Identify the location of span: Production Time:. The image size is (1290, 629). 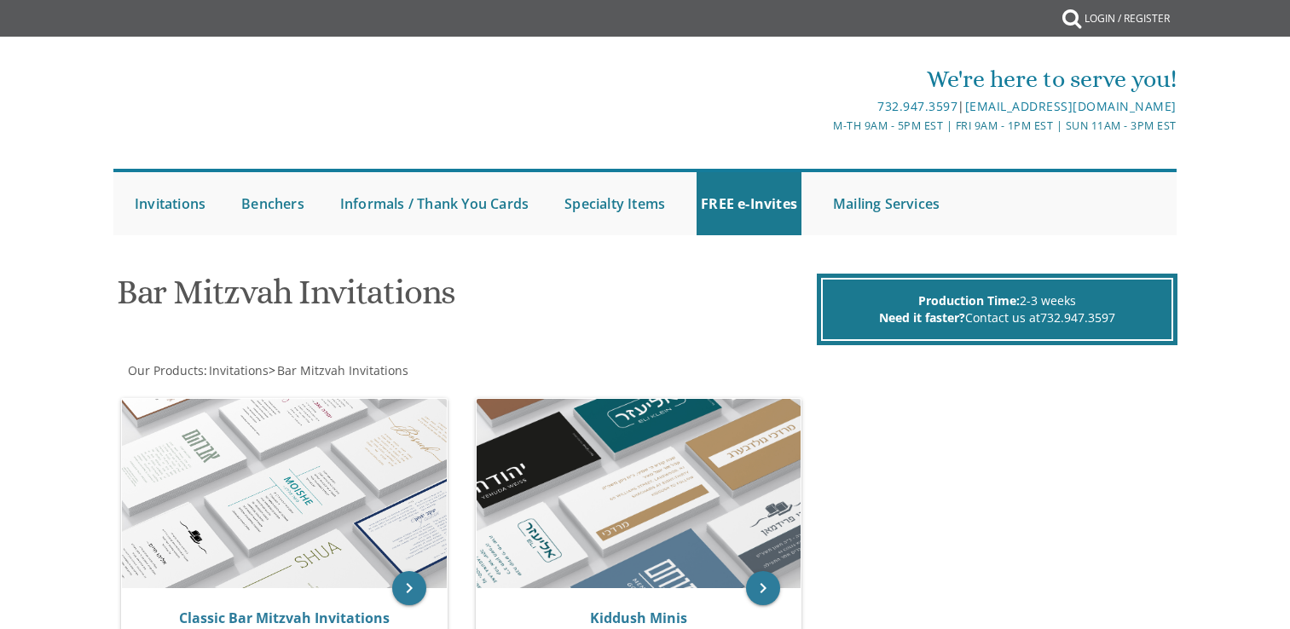
(969, 300).